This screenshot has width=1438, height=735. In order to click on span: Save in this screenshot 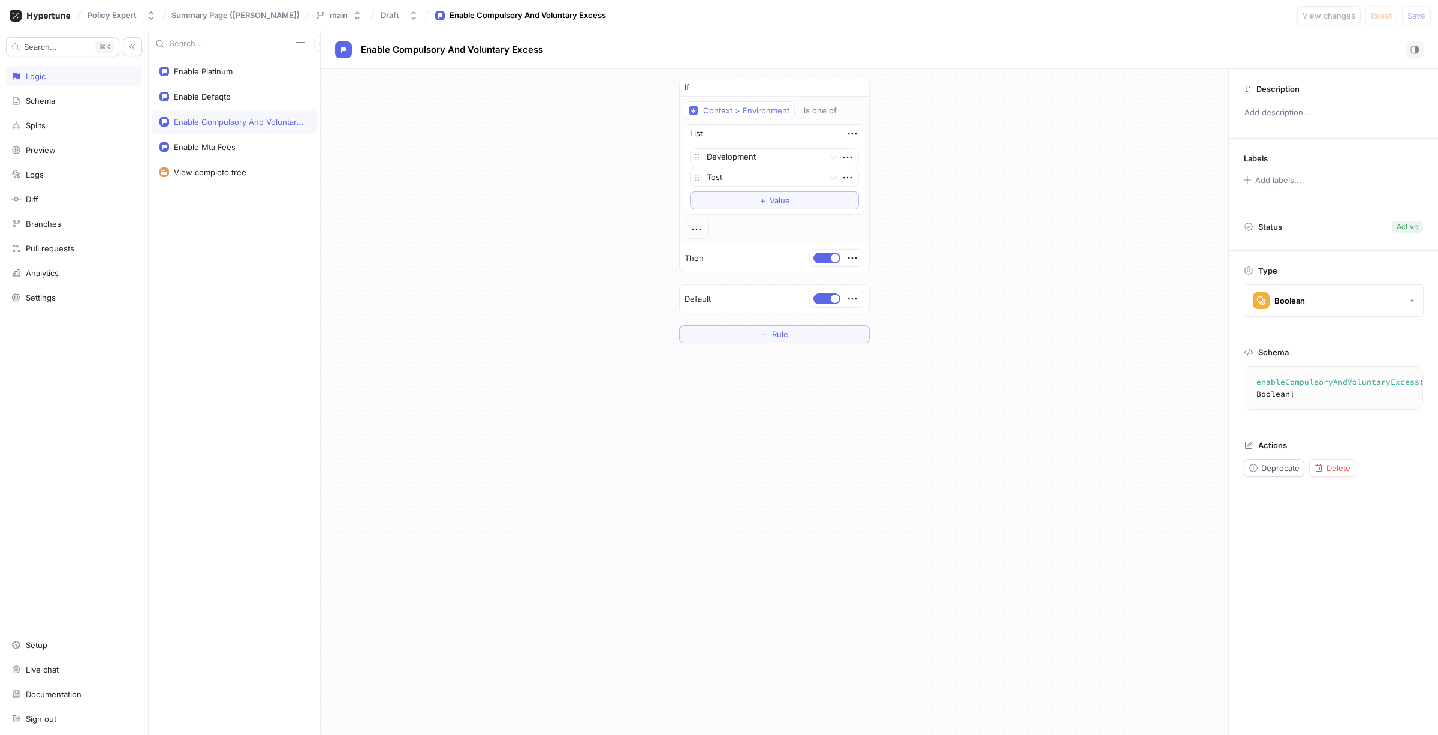, I will do `click(1417, 16)`.